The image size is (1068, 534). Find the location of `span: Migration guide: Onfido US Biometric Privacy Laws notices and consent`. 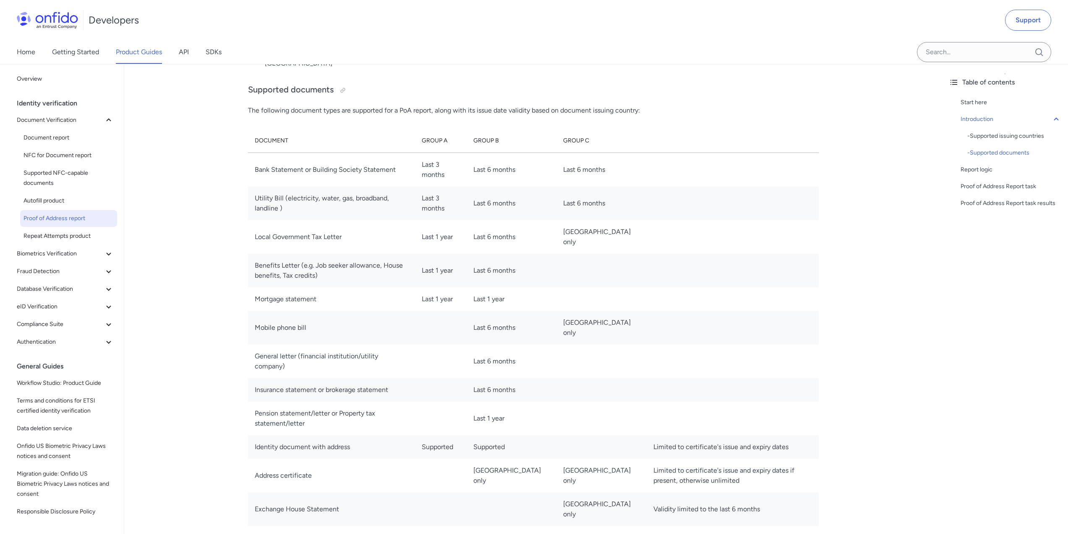

span: Migration guide: Onfido US Biometric Privacy Laws notices and consent is located at coordinates (65, 484).